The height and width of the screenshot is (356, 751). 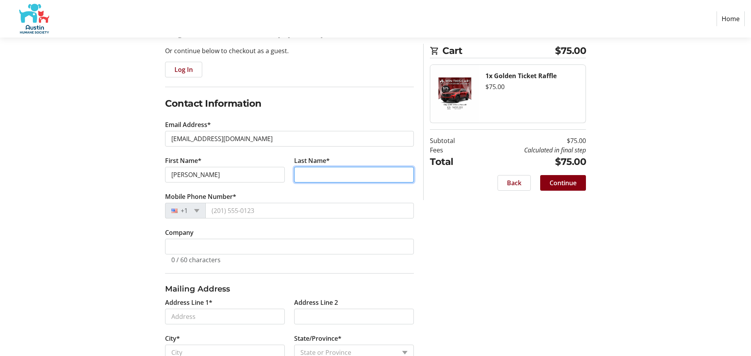 What do you see at coordinates (452, 141) in the screenshot?
I see `td: Subtotal` at bounding box center [452, 141].